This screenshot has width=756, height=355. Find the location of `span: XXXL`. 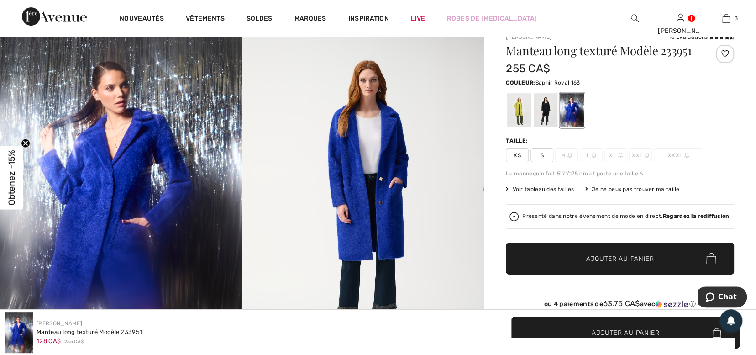

span: XXXL is located at coordinates (679, 155).